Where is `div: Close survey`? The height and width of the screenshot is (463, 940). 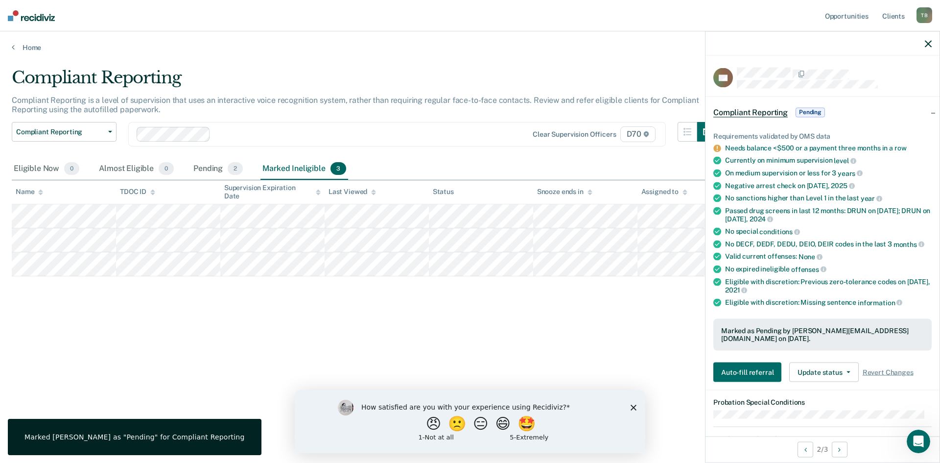
div: Close survey is located at coordinates (339, 18).